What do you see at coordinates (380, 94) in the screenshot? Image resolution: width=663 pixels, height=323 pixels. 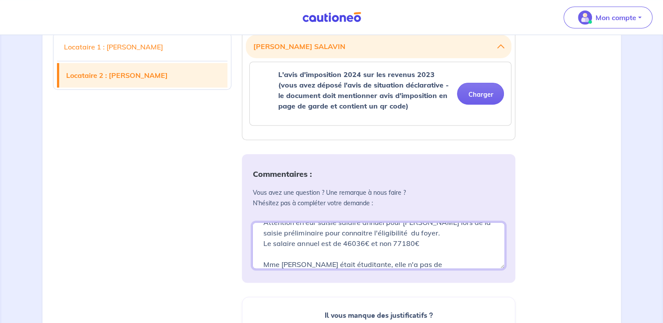 I see `div: categoryName: lavis-dimposition-2024-sur-les-revenus-2023-vous-avez-depose-lavis-de-situation-dec...` at bounding box center [380, 94].